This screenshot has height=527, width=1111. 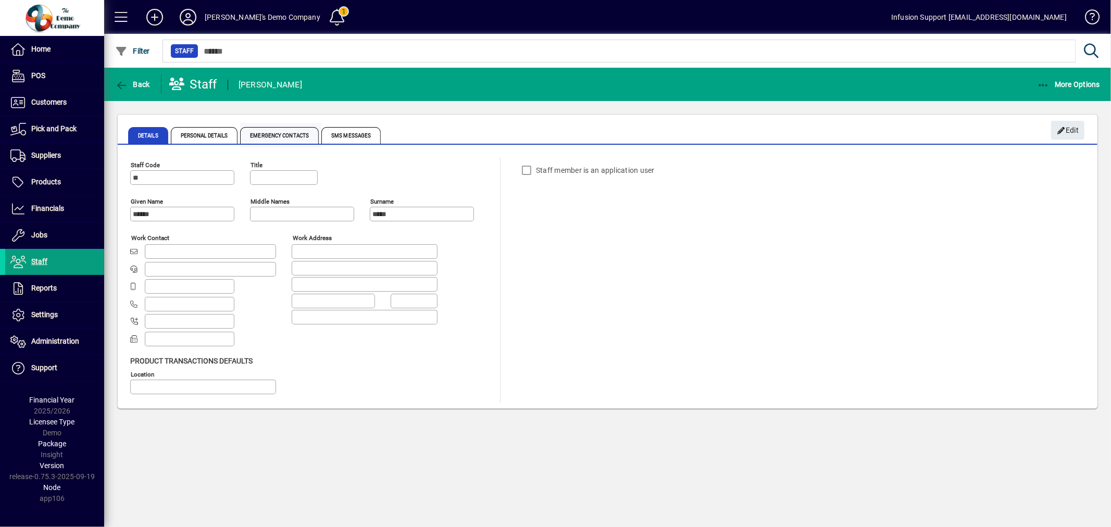 What do you see at coordinates (52, 400) in the screenshot?
I see `span: Financial Year` at bounding box center [52, 400].